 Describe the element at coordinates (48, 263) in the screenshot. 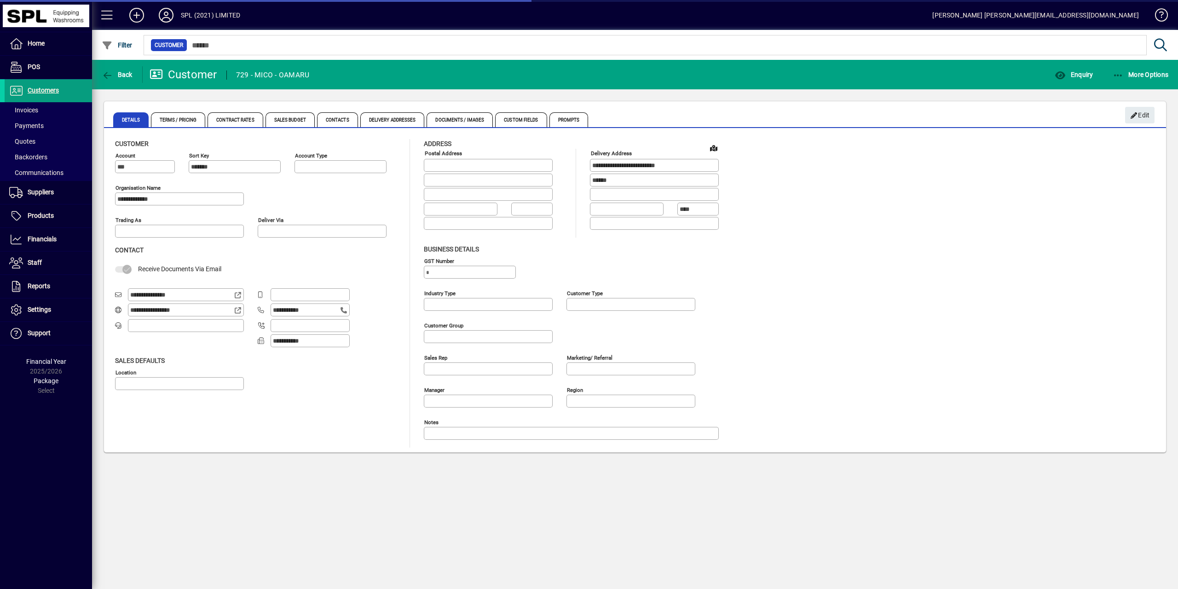

I see `a: Staff` at that location.